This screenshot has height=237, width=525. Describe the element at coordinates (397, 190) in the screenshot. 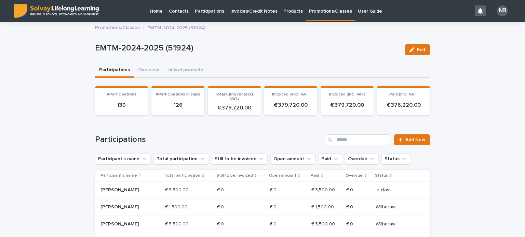

I see `p: In class` at that location.